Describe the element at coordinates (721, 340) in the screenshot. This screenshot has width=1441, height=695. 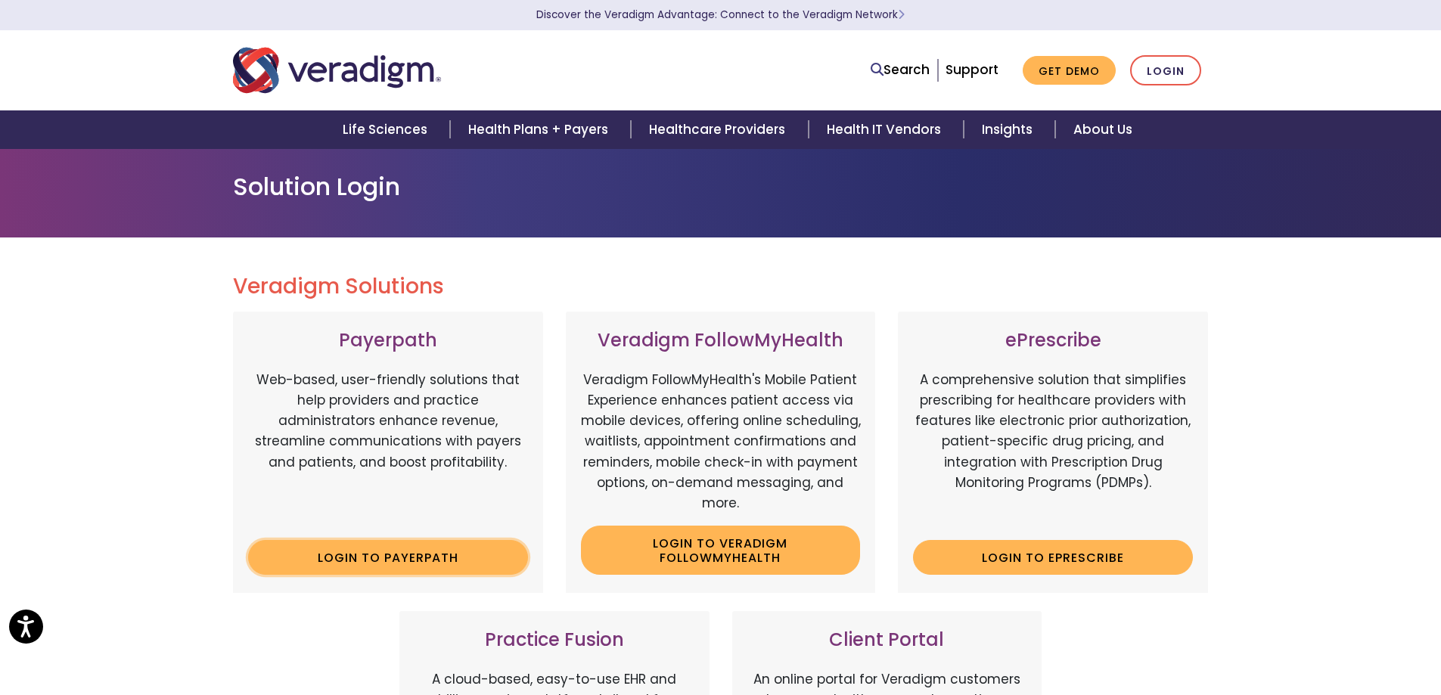
I see `h3: Veradigm FollowMyHealth` at that location.